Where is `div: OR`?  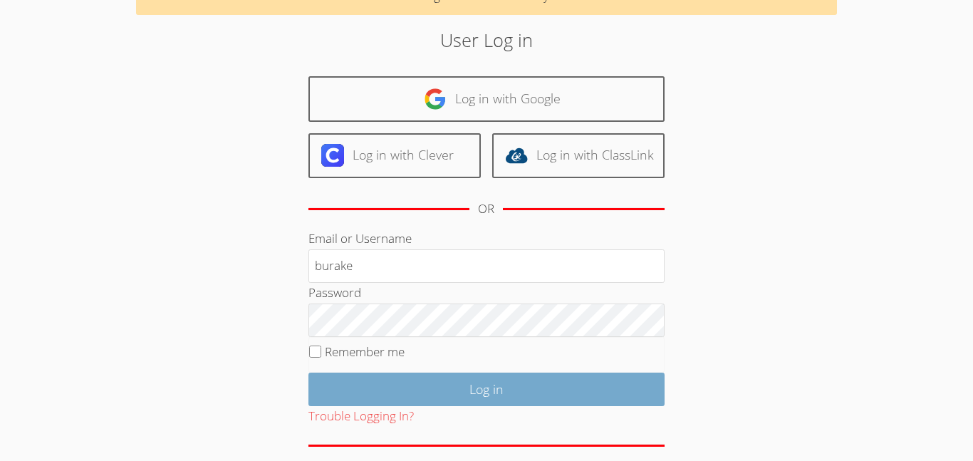
div: OR is located at coordinates (486, 209).